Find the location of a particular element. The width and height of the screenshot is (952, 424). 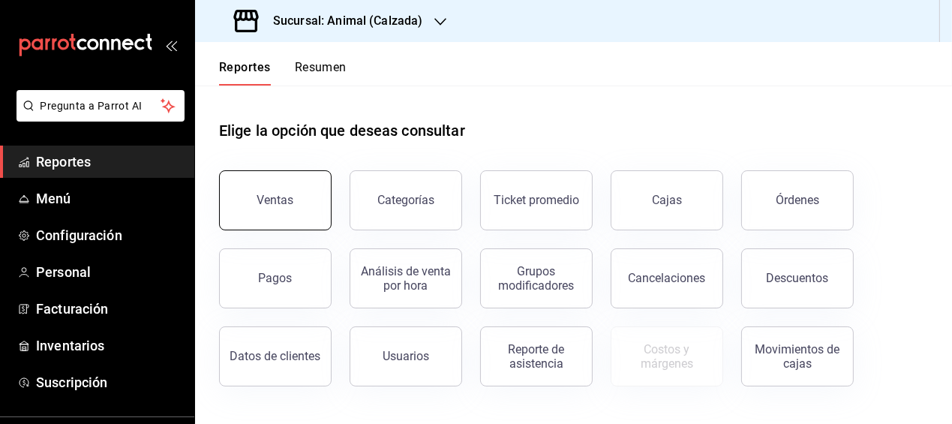

button: Pregunta a Parrot AI is located at coordinates (101, 106).